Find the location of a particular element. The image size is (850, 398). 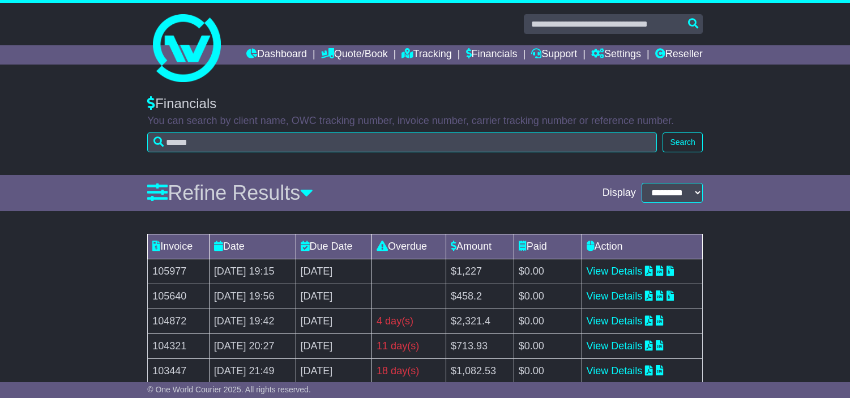

td: Due Date is located at coordinates (333, 246).